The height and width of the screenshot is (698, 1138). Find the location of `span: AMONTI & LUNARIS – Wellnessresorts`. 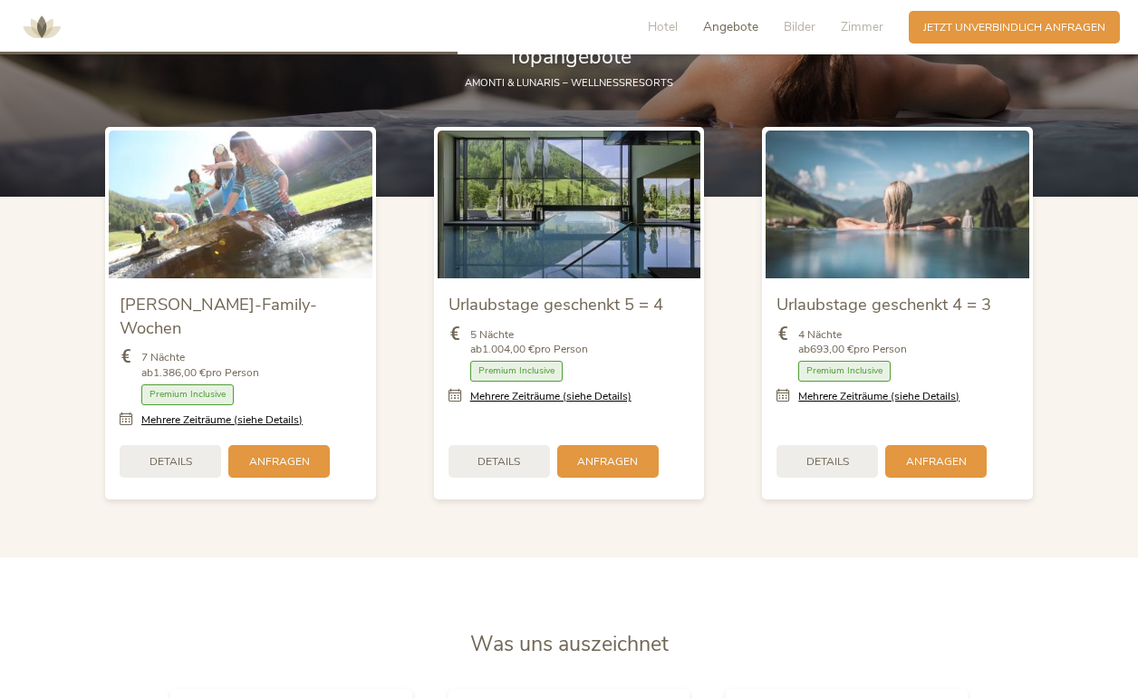

span: AMONTI & LUNARIS – Wellnessresorts is located at coordinates (569, 82).